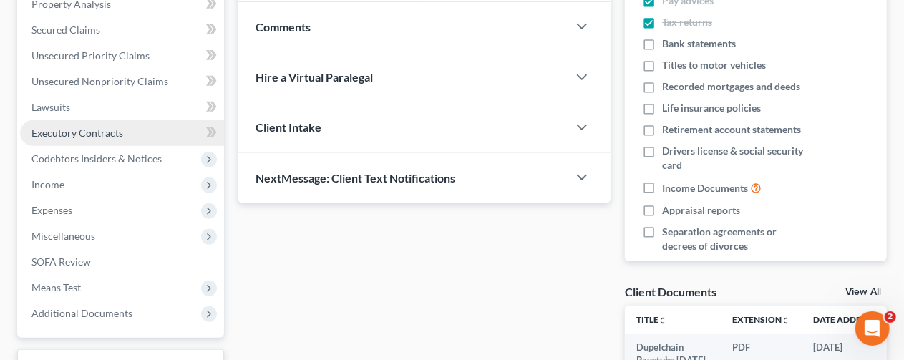  I want to click on a: SOFA Review, so click(122, 262).